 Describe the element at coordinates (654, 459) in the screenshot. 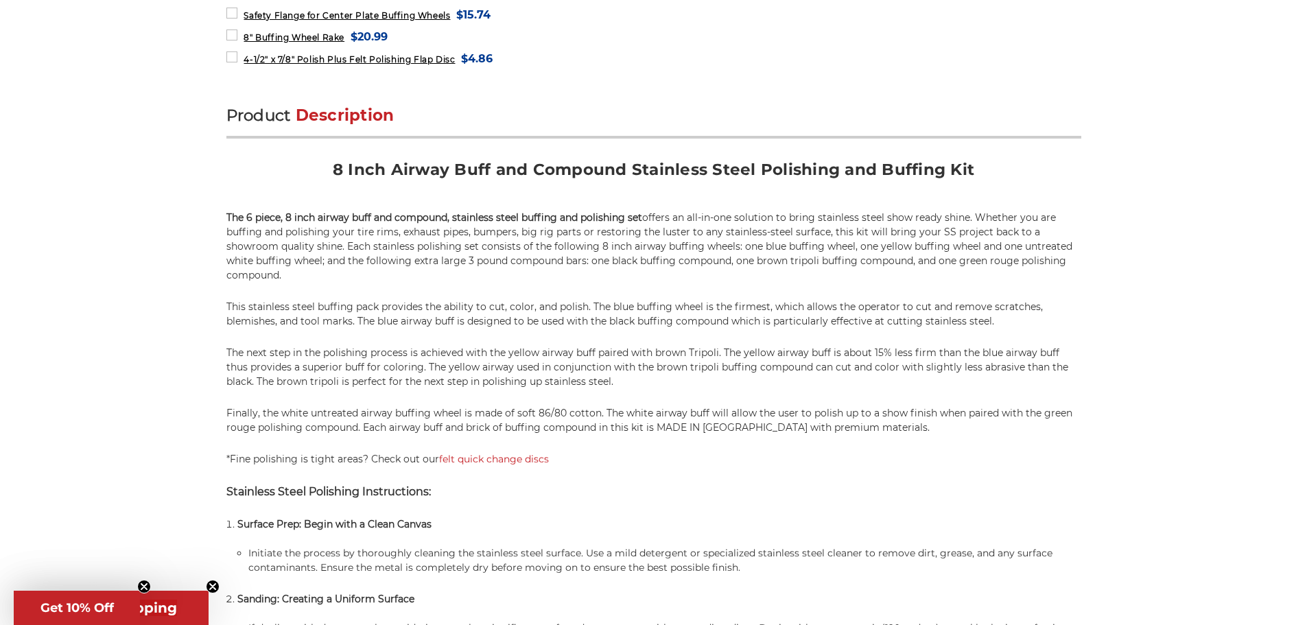

I see `p: *Fine polishing is tight areas? Check out our` at that location.